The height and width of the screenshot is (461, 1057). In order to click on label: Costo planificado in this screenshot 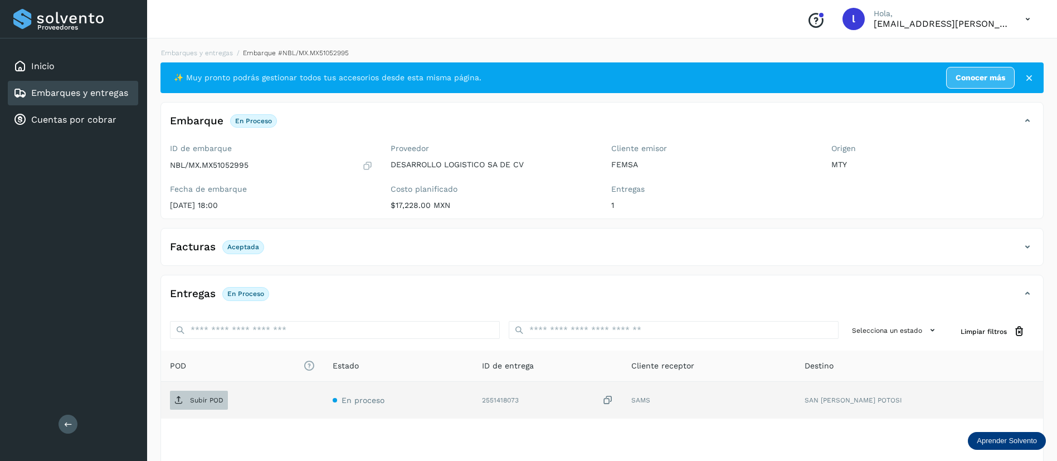, I will do `click(492, 189)`.